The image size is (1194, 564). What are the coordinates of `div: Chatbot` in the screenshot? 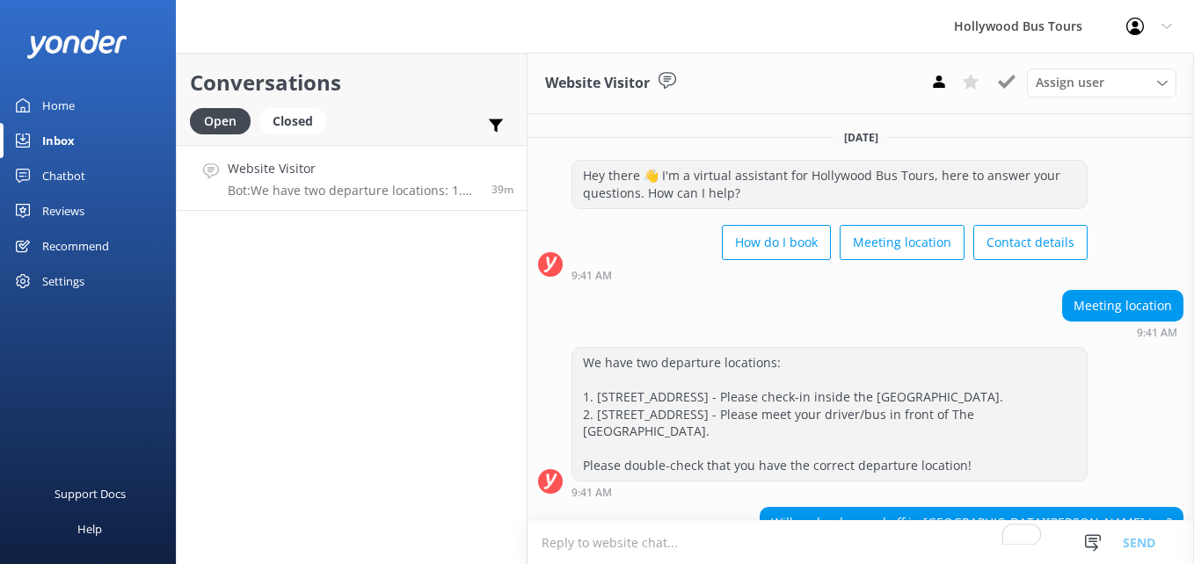 It's located at (63, 176).